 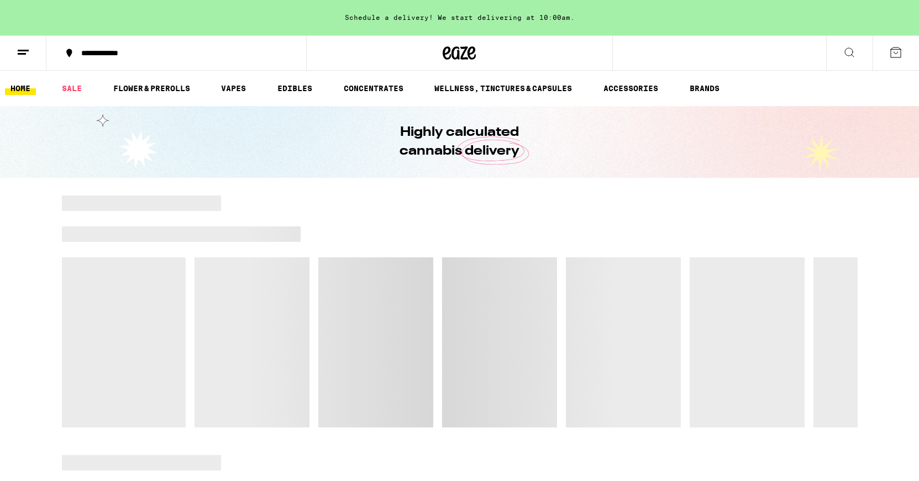 What do you see at coordinates (631, 88) in the screenshot?
I see `a: ACCESSORIES` at bounding box center [631, 88].